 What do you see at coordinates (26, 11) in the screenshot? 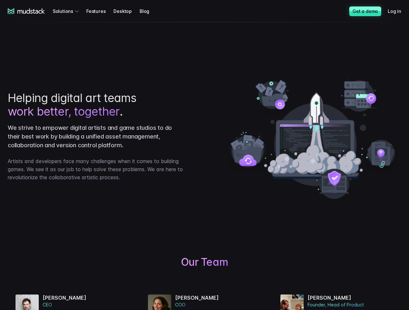
I see `a: mudstack logo` at bounding box center [26, 11].